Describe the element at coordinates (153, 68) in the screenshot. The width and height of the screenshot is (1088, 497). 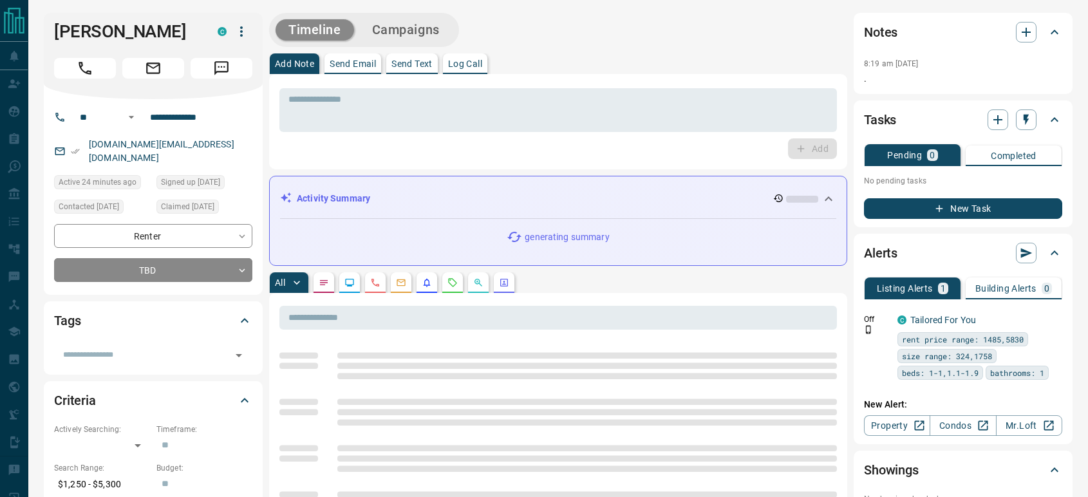
I see `span: Email` at that location.